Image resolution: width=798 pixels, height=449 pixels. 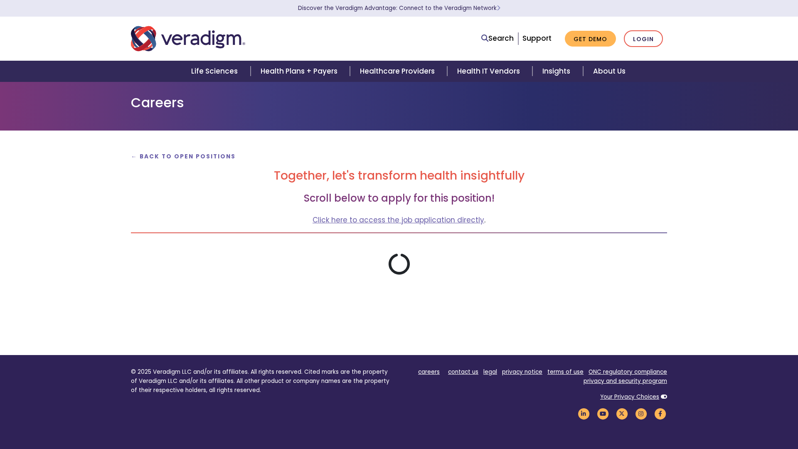 I want to click on a: Click here to access the job application directly, so click(x=398, y=220).